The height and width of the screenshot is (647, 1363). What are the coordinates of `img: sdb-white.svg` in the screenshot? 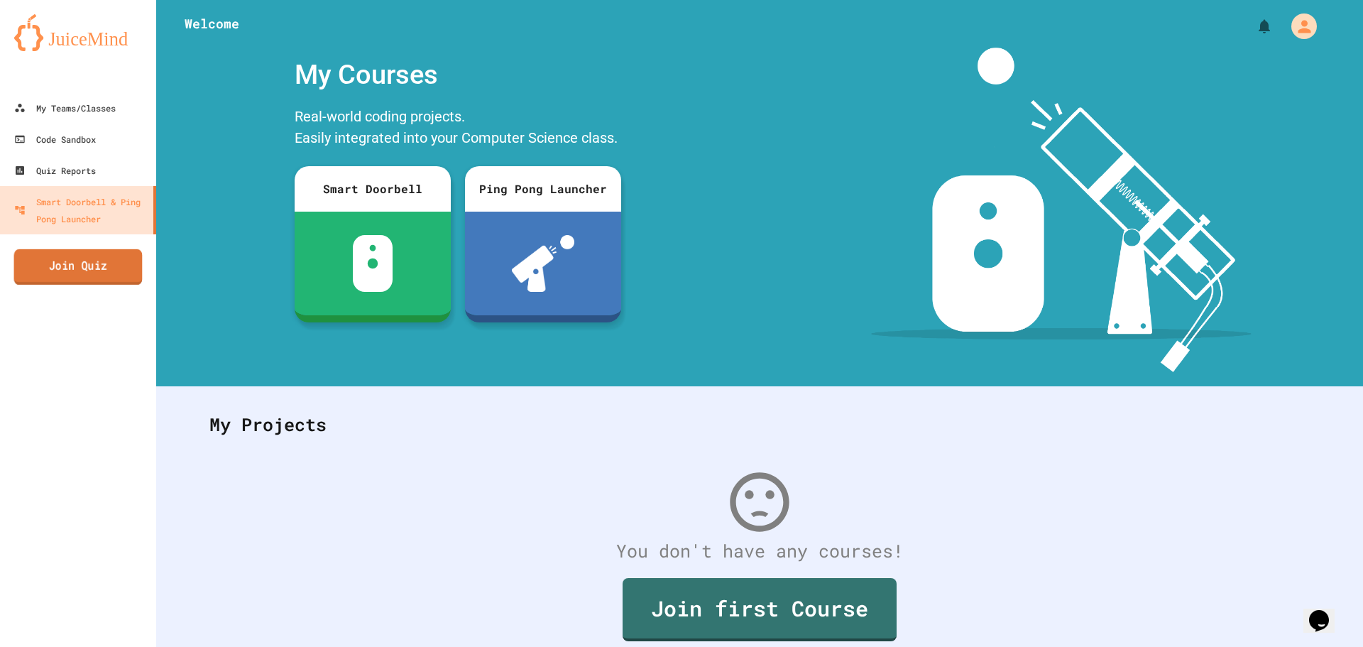 It's located at (373, 263).